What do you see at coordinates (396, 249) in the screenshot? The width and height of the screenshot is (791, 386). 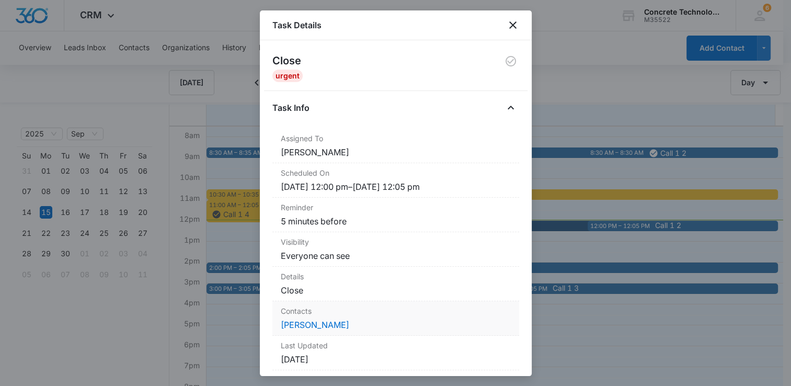 I see `div: VisibilityEveryone can see` at bounding box center [396, 249].